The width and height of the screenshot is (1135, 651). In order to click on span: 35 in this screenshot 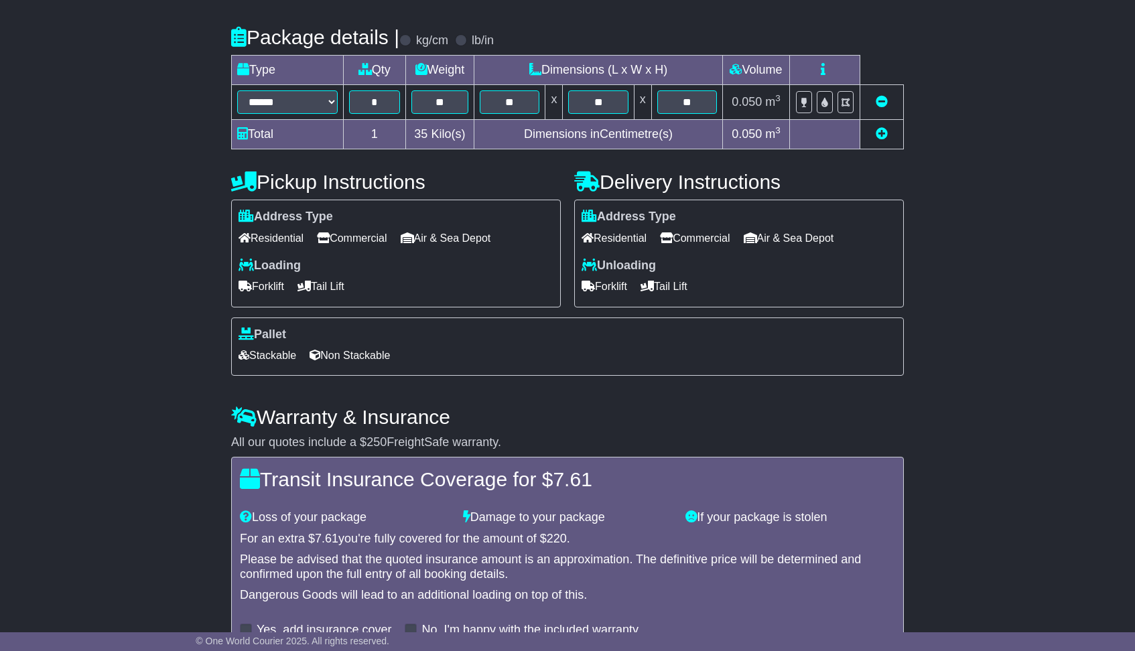, I will do `click(421, 134)`.